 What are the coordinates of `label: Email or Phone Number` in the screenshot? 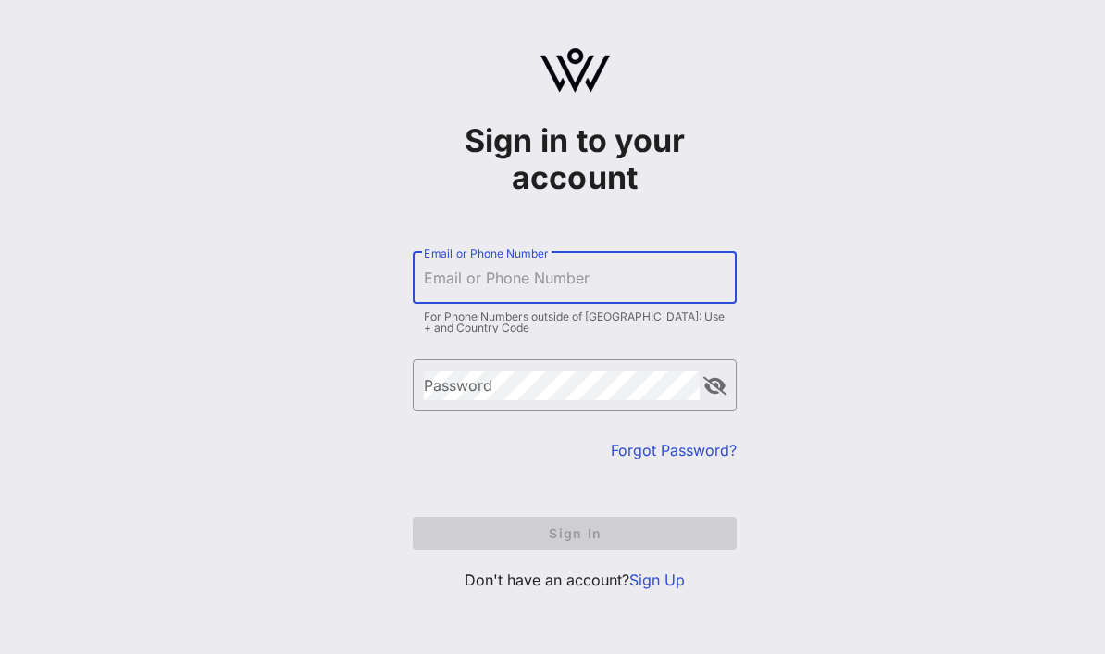 It's located at (486, 253).